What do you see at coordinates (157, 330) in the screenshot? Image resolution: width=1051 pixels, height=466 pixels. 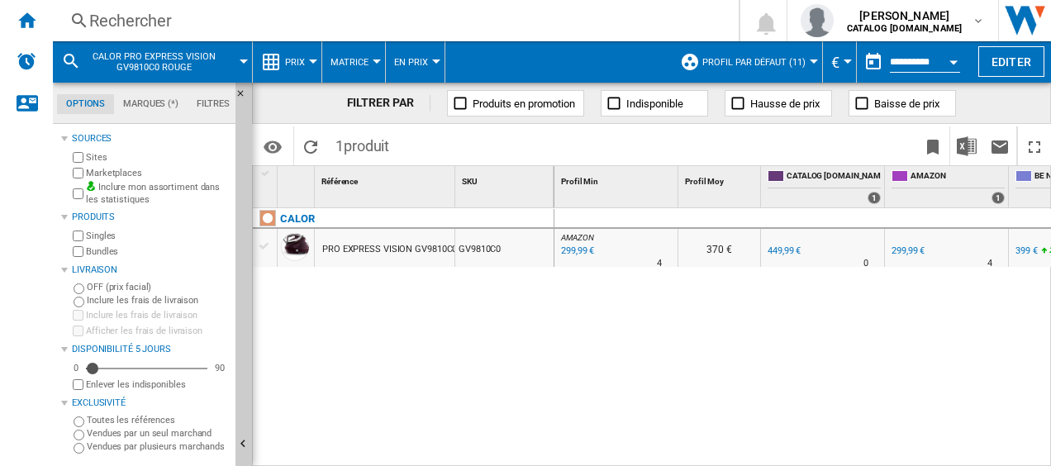 I see `label: Afficher les frais de livraison` at bounding box center [157, 330].